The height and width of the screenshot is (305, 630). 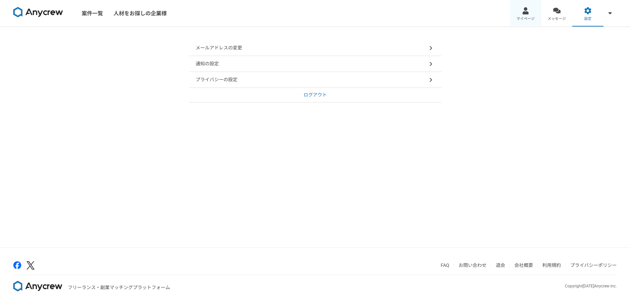 I want to click on p: メールアドレスの変更, so click(x=219, y=48).